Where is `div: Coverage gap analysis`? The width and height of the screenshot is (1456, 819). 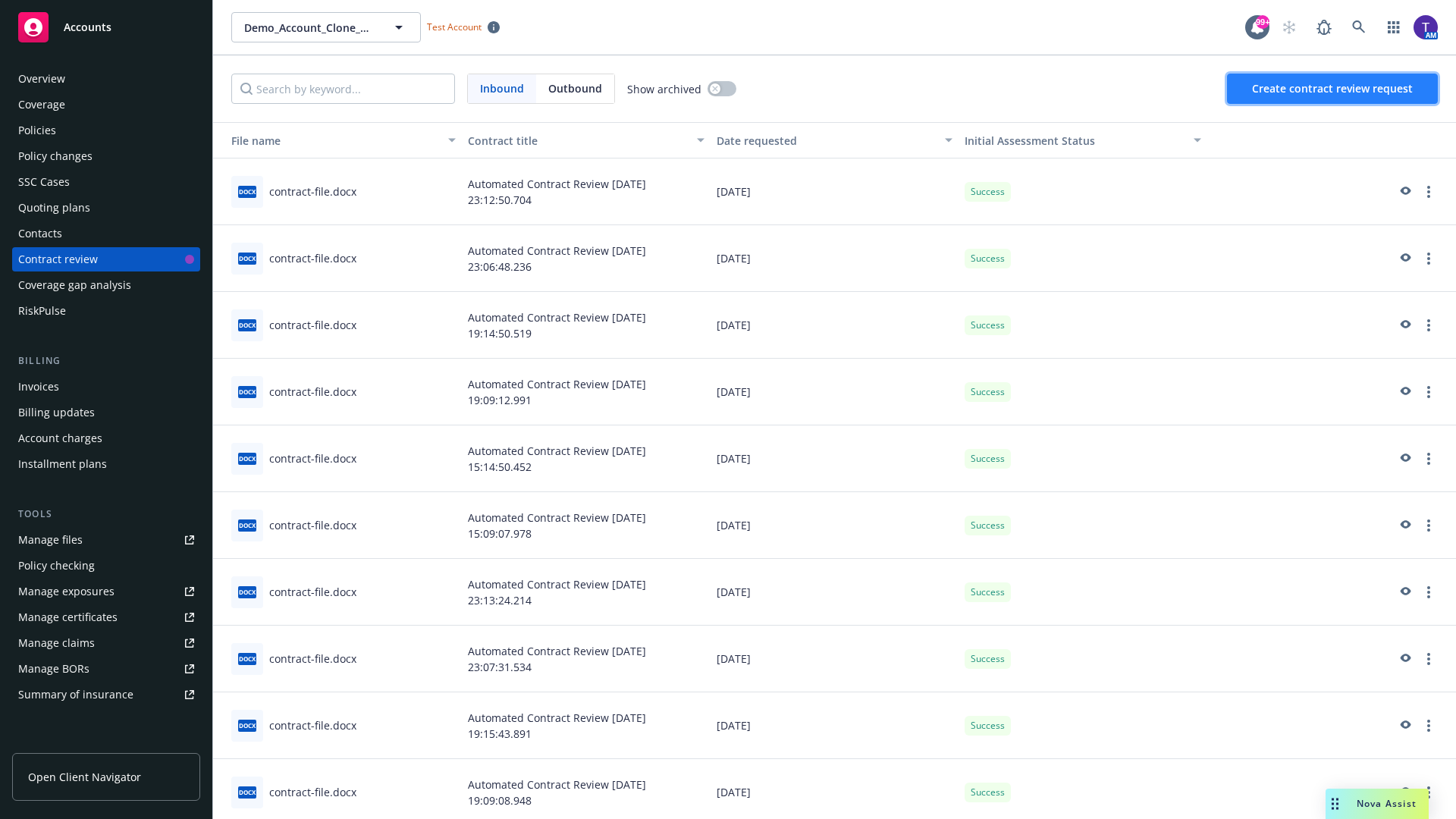
div: Coverage gap analysis is located at coordinates (75, 285).